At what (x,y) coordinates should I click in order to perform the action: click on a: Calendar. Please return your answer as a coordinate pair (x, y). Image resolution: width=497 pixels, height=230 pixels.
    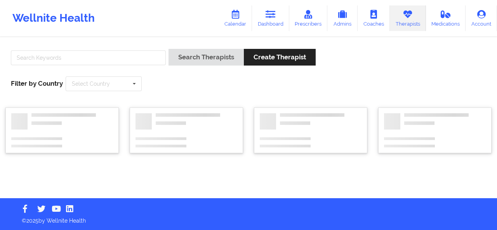
    Looking at the image, I should click on (235, 18).